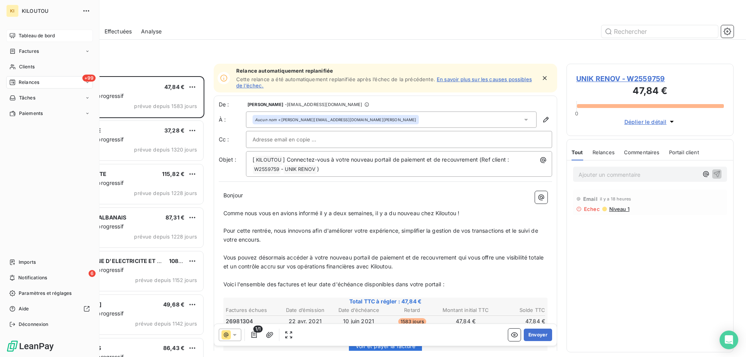 The height and width of the screenshot is (357, 746). I want to click on span: 1583 jours, so click(412, 322).